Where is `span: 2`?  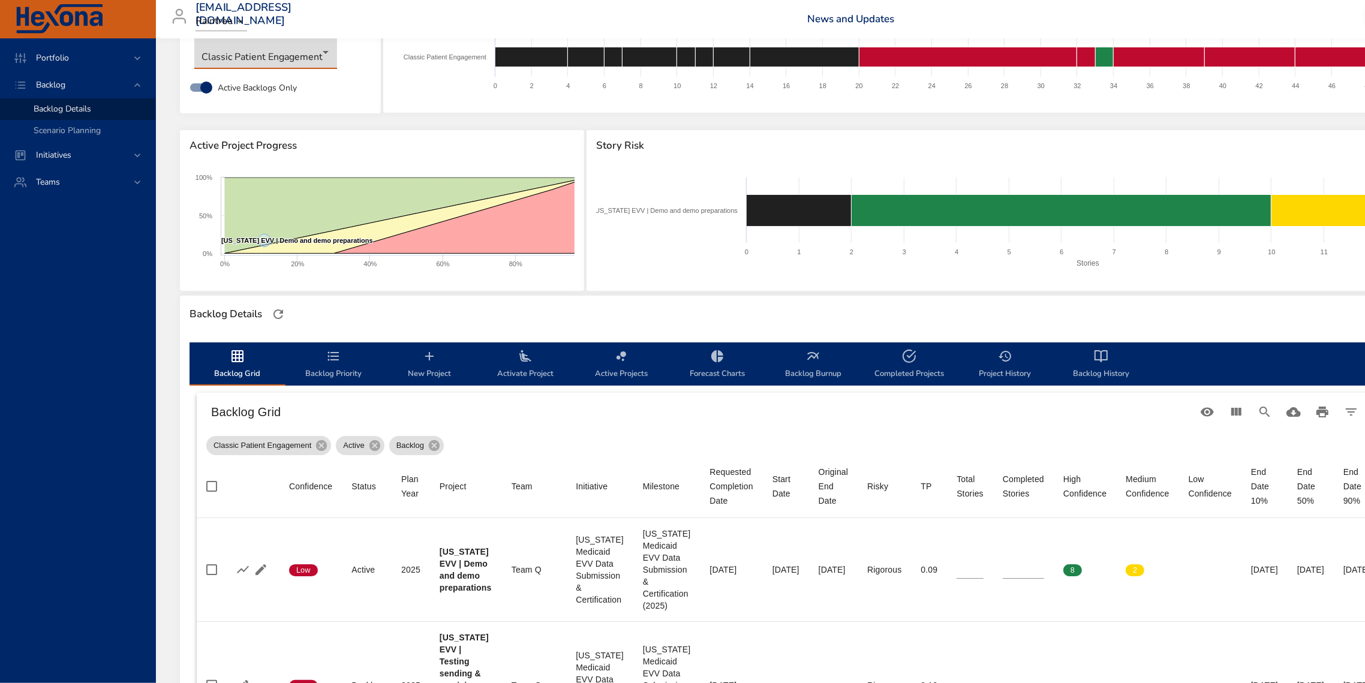 span: 2 is located at coordinates (1135, 570).